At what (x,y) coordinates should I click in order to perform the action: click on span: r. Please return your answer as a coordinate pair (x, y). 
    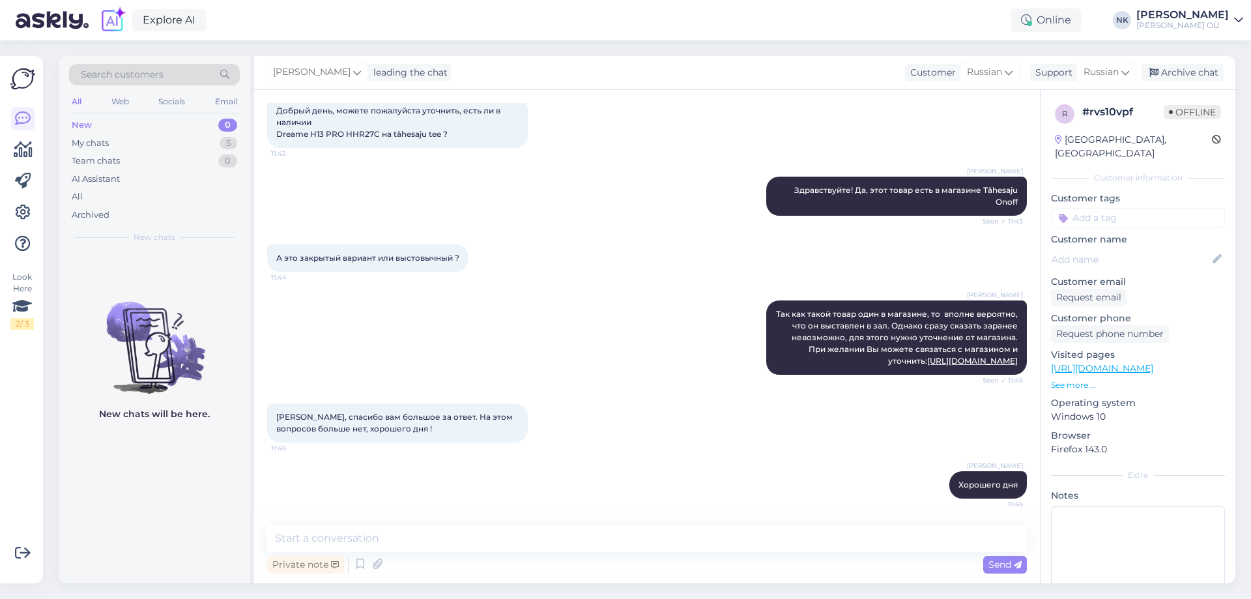
    Looking at the image, I should click on (1065, 113).